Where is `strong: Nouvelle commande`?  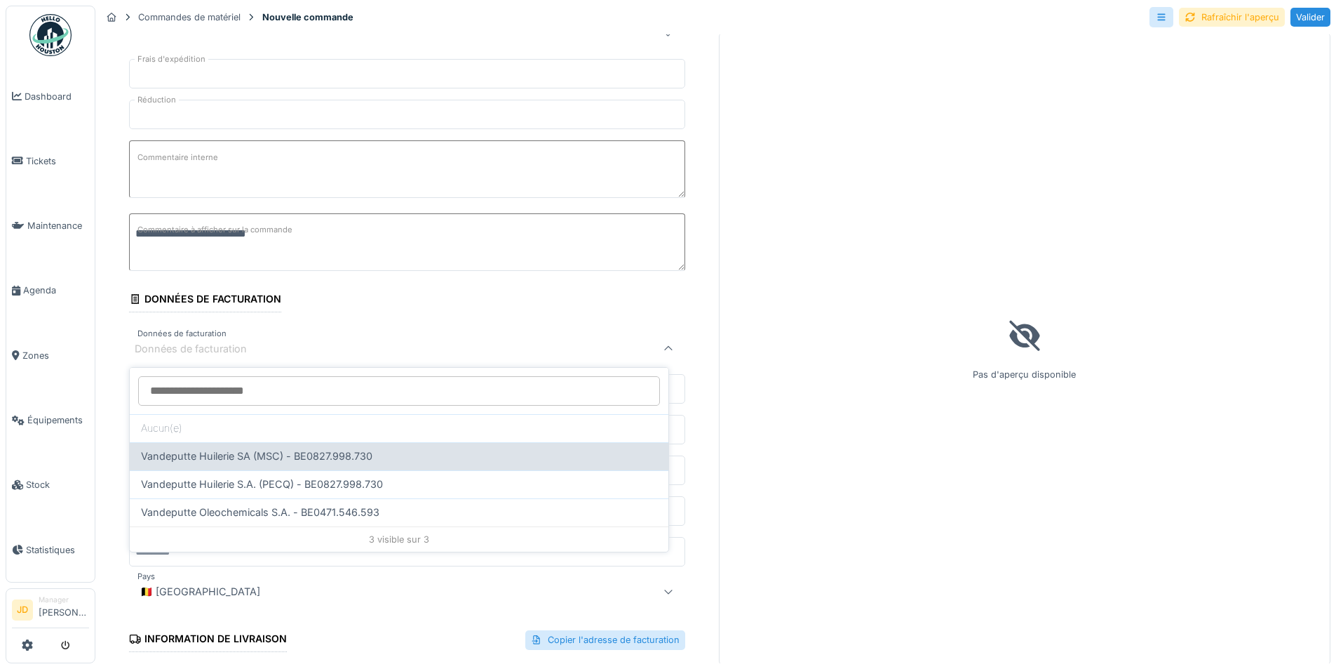 strong: Nouvelle commande is located at coordinates (308, 17).